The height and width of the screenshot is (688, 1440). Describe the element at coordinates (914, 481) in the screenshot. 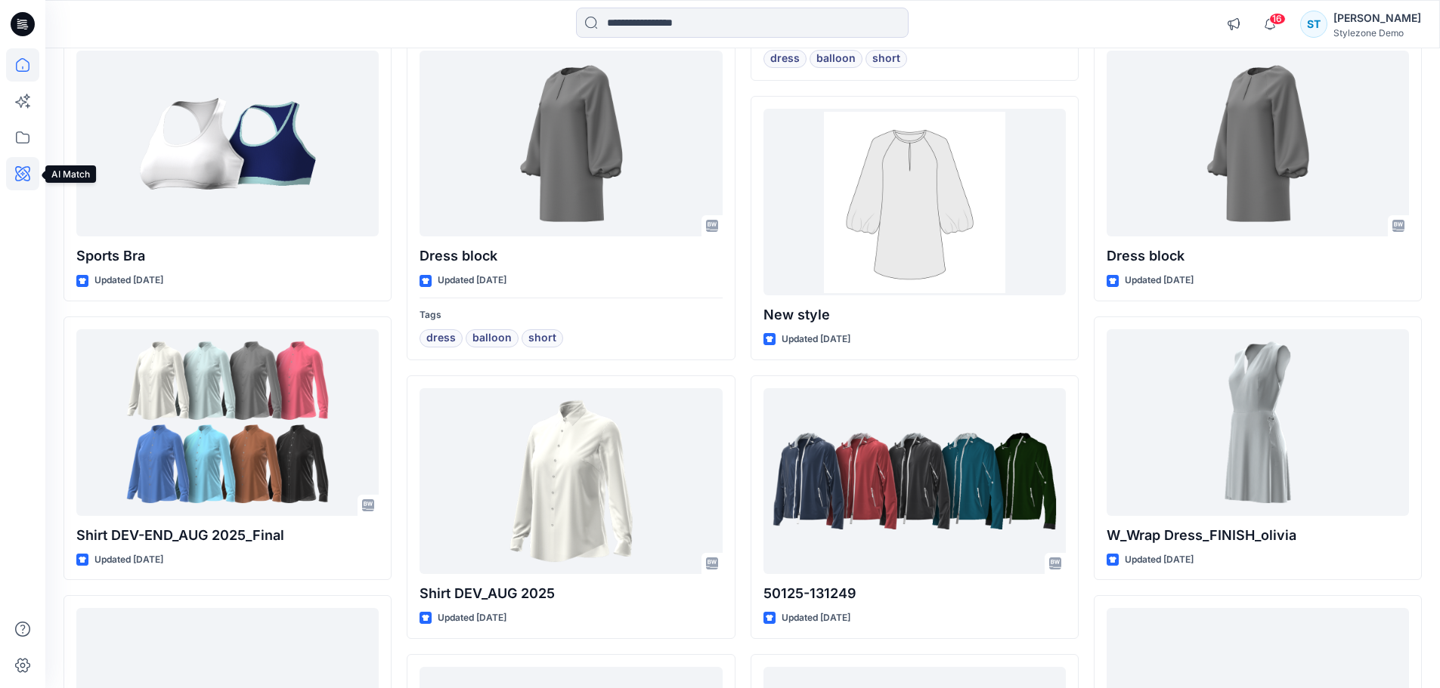

I see `a: 50125-131249` at that location.